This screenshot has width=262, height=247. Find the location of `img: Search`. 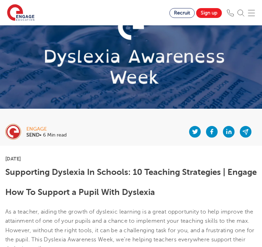

img: Search is located at coordinates (241, 13).